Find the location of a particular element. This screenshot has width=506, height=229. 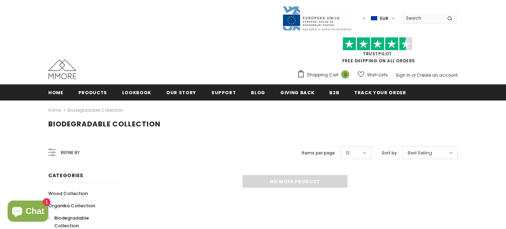

span: Products is located at coordinates (93, 92).